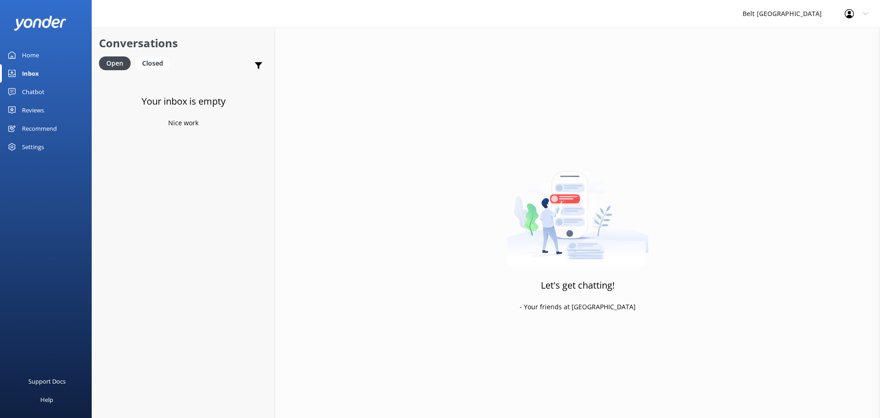 This screenshot has width=880, height=418. I want to click on div: Chatbot, so click(33, 92).